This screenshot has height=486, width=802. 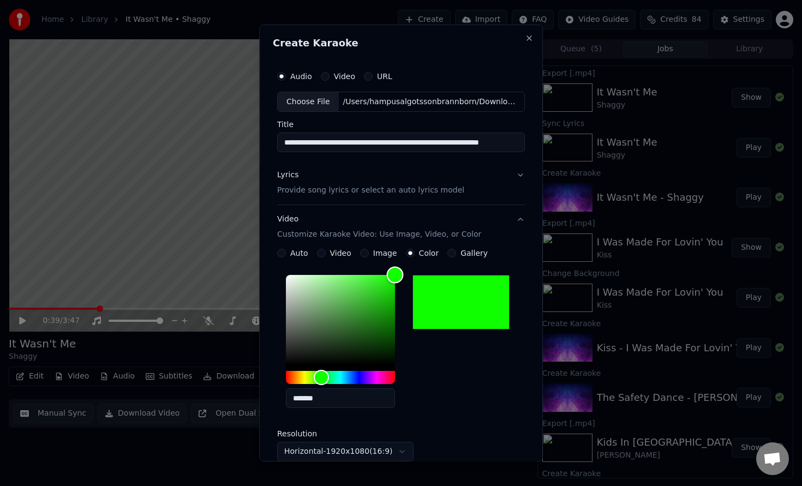 What do you see at coordinates (474, 253) in the screenshot?
I see `label: Gallery` at bounding box center [474, 253].